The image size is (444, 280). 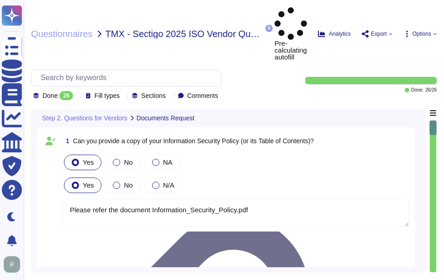 I want to click on span: Options, so click(x=422, y=34).